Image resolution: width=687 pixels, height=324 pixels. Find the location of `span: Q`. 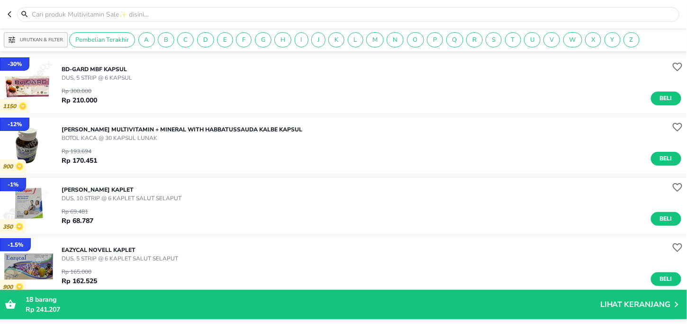

span: Q is located at coordinates (455, 40).